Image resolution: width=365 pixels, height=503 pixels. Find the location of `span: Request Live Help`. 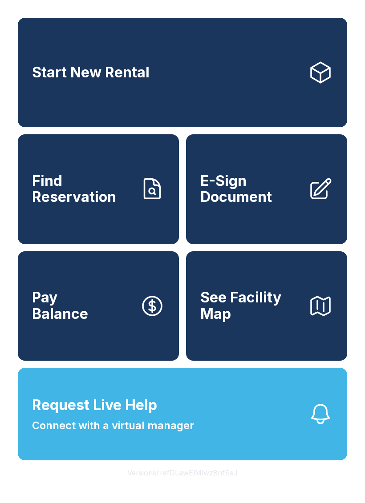

span: Request Live Help is located at coordinates (94, 405).